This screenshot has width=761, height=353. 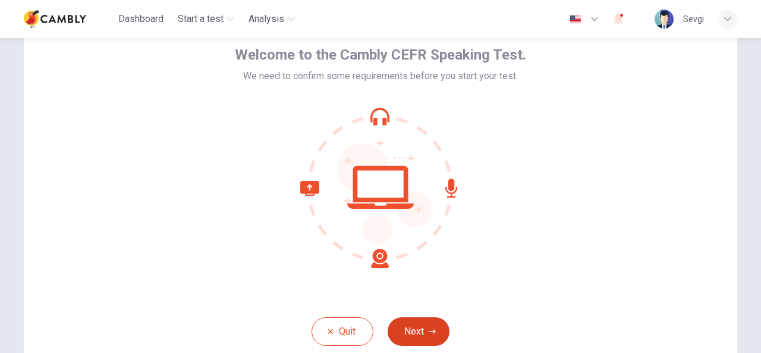 I want to click on button: Analysis, so click(x=272, y=19).